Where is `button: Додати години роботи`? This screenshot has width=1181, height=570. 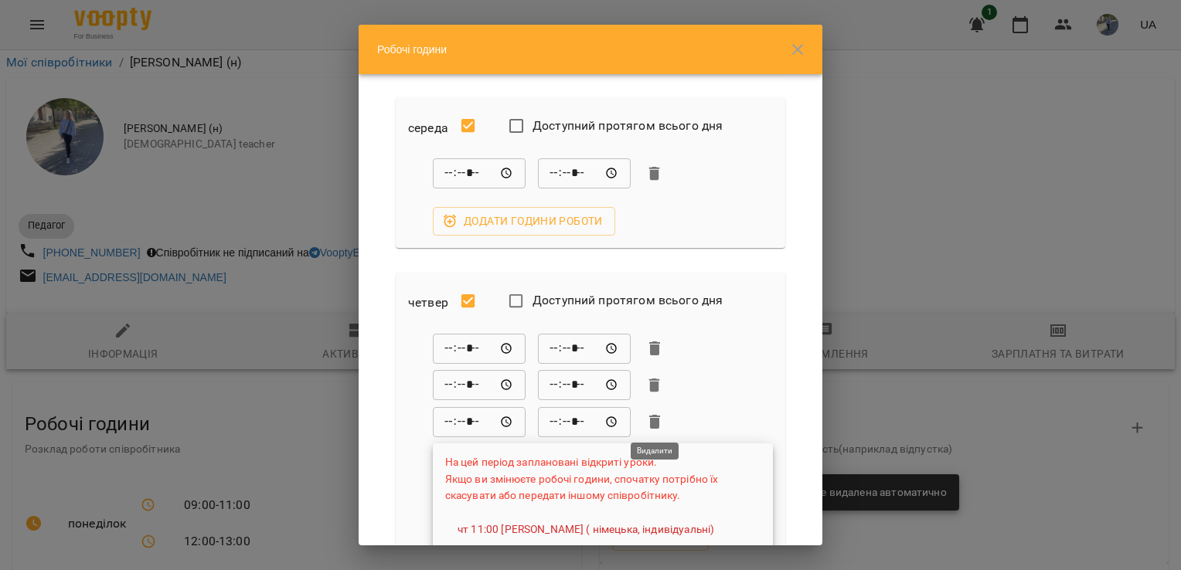 button: Додати години роботи is located at coordinates (524, 221).